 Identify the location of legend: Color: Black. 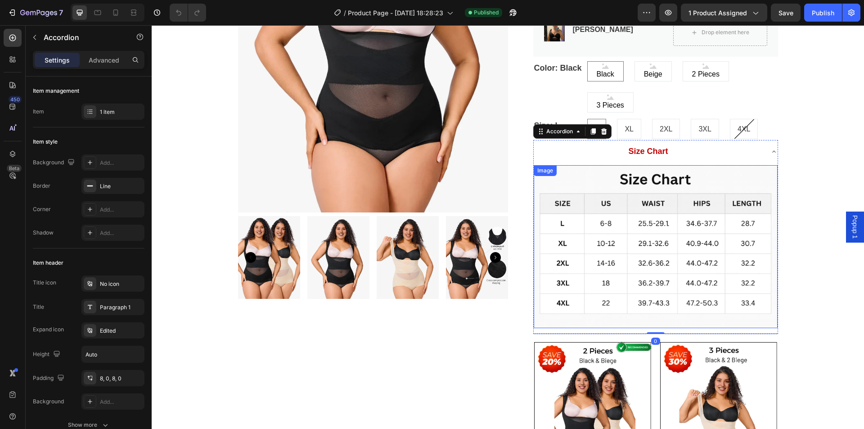
(408, 43).